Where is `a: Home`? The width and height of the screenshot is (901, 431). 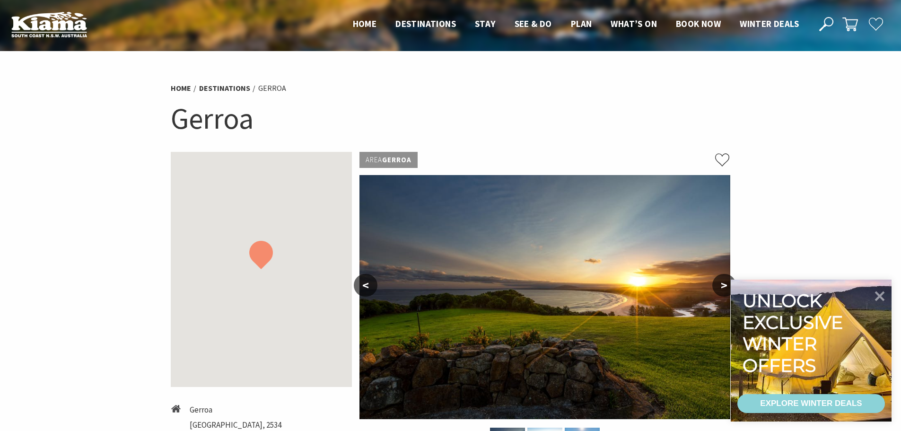
a: Home is located at coordinates (181, 88).